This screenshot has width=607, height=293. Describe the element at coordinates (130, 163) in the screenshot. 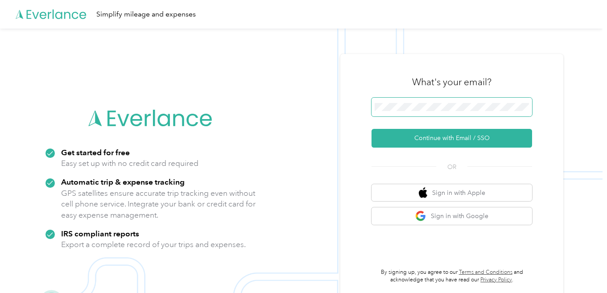

I see `p: Easy set up with no credit card required` at that location.